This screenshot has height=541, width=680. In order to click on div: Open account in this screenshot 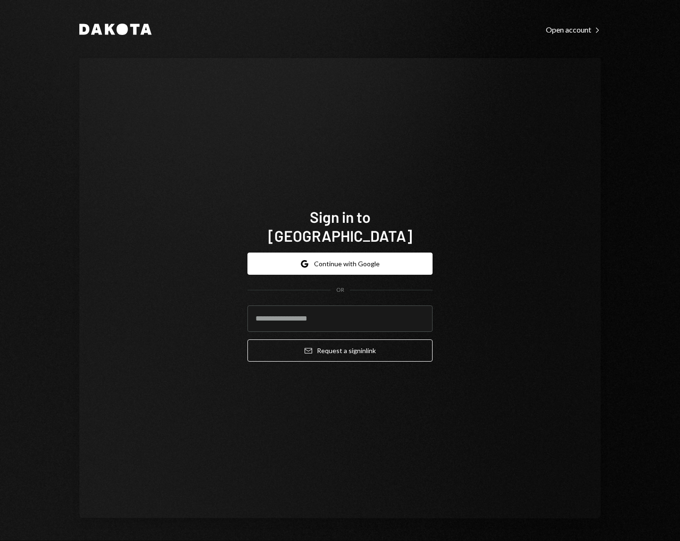, I will do `click(573, 30)`.